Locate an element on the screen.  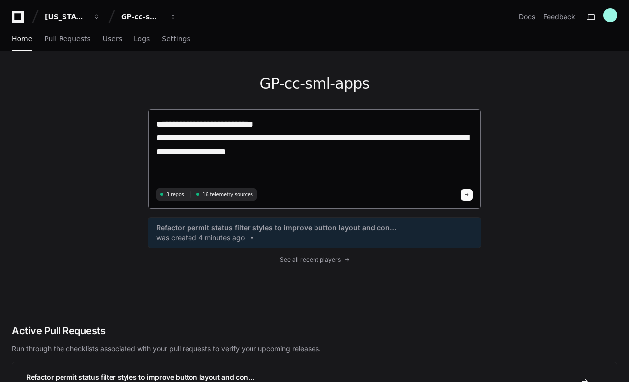
h2: Active Pull Requests is located at coordinates (315, 331).